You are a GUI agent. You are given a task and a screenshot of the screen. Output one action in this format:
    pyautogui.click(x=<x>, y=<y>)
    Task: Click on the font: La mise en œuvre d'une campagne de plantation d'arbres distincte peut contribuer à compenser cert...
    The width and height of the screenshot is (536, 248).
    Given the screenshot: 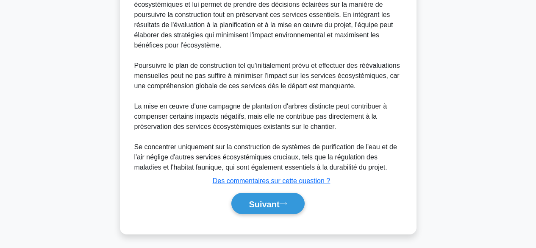 What is the action you would take?
    pyautogui.click(x=261, y=116)
    